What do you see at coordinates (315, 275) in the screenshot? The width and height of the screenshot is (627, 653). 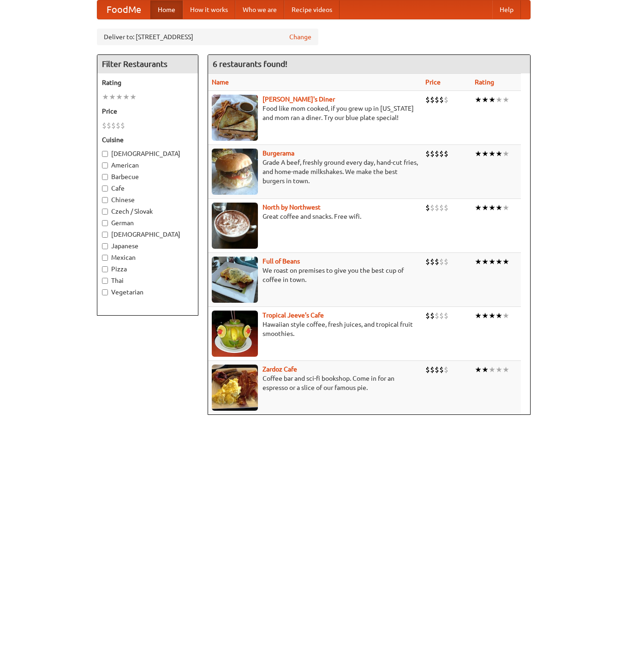 I see `p: We roast on premises to give you the best cup of coffee in town.` at bounding box center [315, 275].